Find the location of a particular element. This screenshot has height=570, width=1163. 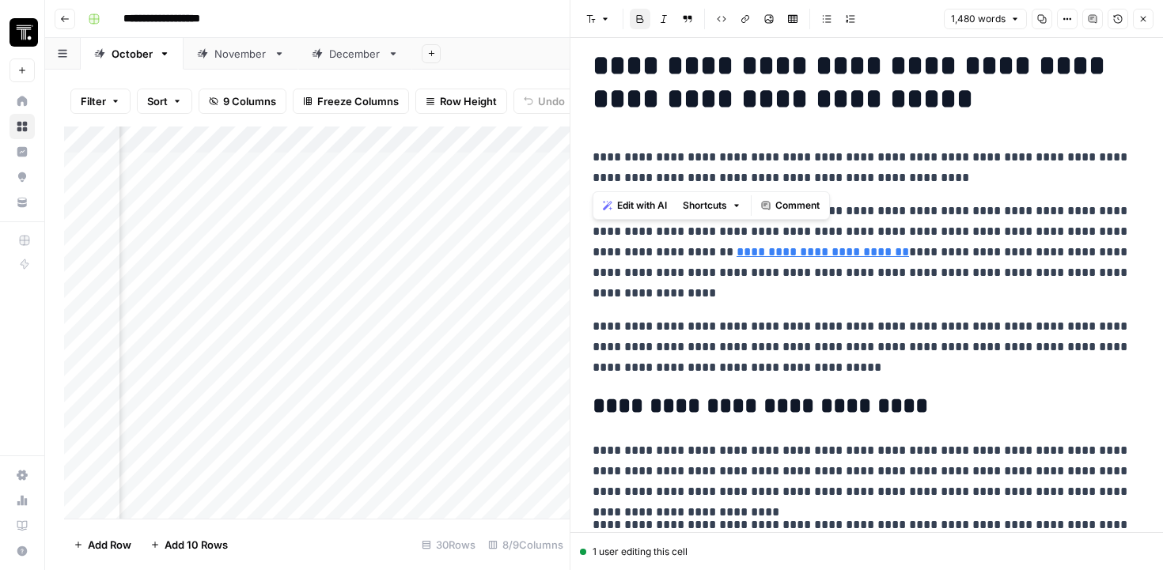

a: Learning Hub is located at coordinates (22, 526).